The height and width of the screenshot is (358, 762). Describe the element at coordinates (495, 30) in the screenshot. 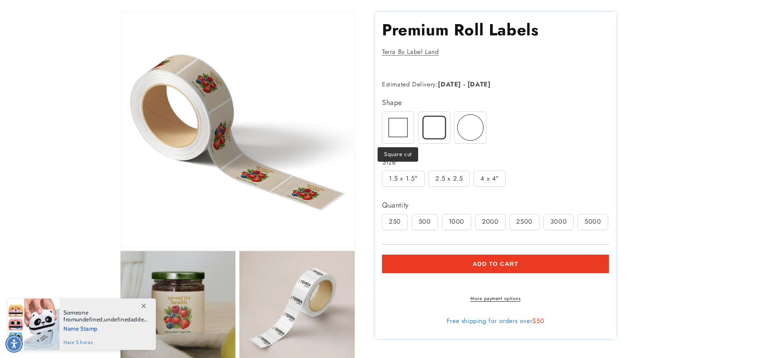

I see `h1: Premium Roll Labels` at that location.